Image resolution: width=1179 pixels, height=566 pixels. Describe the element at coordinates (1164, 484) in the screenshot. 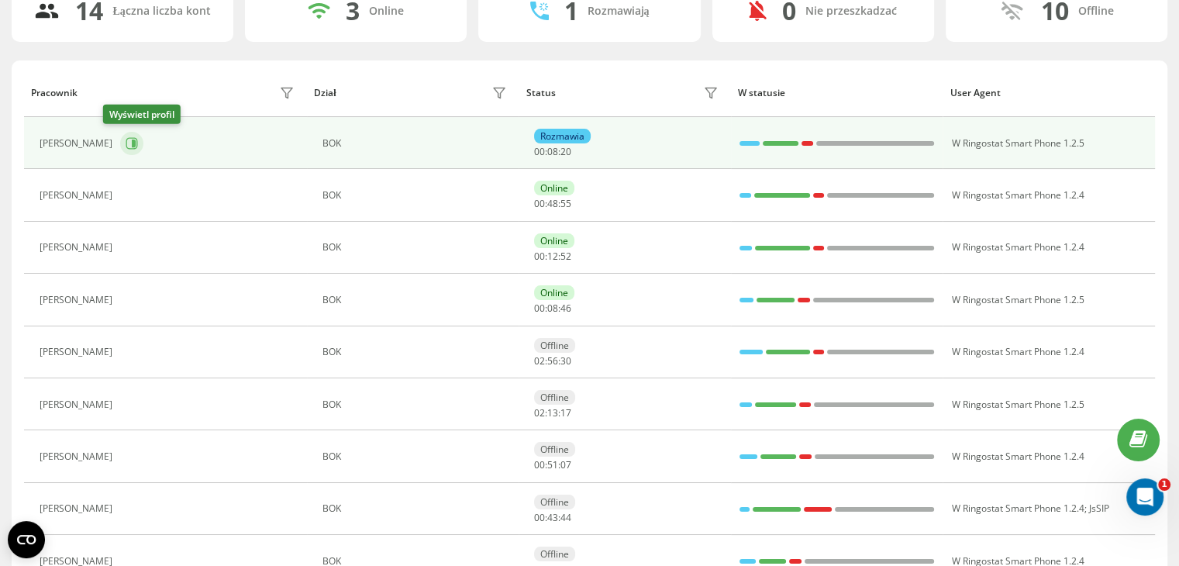

I see `span: 1` at that location.